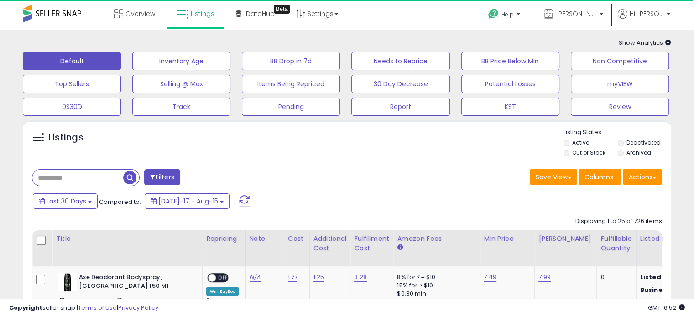 The image size is (694, 317). I want to click on a: Help, so click(505, 16).